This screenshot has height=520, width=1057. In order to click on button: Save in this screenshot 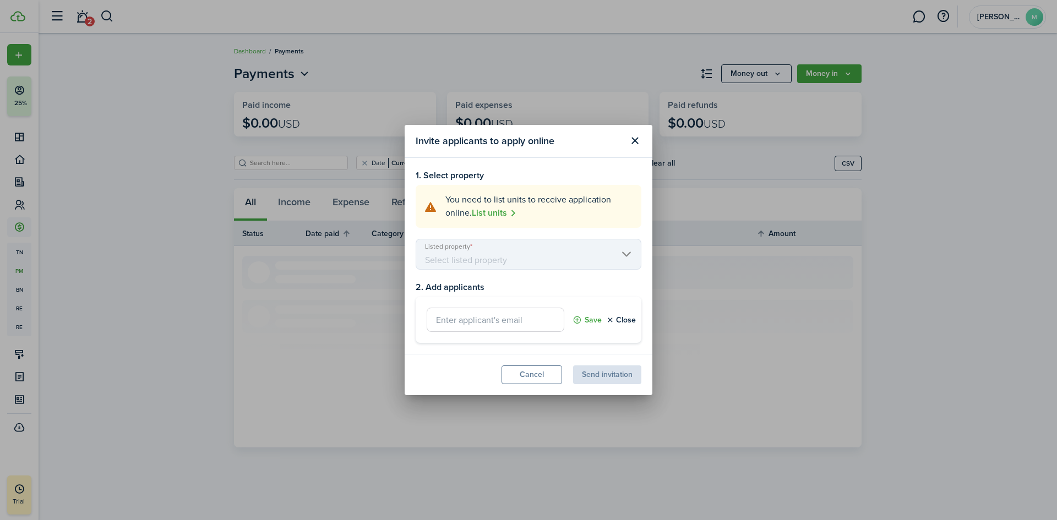, I will do `click(587, 320)`.